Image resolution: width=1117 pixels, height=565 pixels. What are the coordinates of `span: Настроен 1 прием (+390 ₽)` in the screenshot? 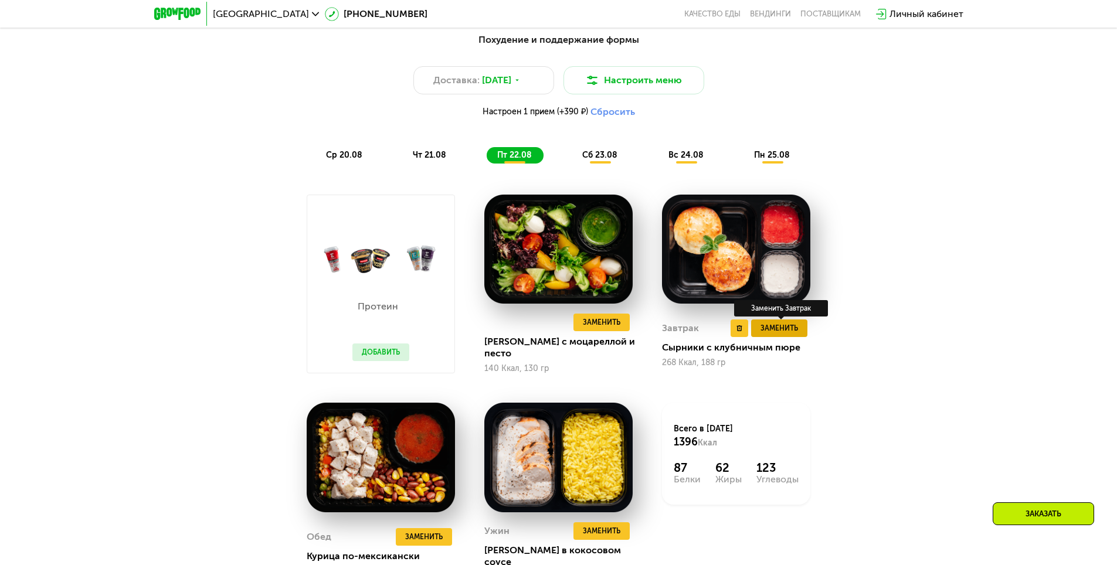 It's located at (535, 112).